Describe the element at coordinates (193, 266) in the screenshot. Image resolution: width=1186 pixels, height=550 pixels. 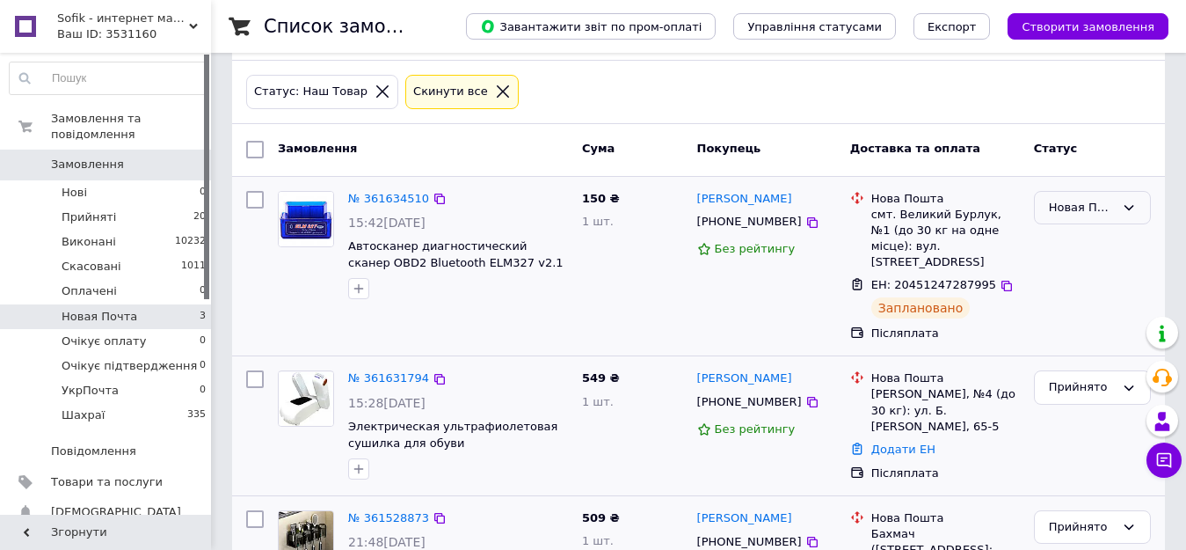
I see `span: 1011` at that location.